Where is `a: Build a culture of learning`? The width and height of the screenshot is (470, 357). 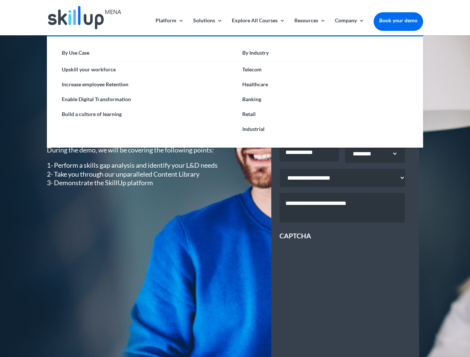
a: Build a culture of learning is located at coordinates (144, 114).